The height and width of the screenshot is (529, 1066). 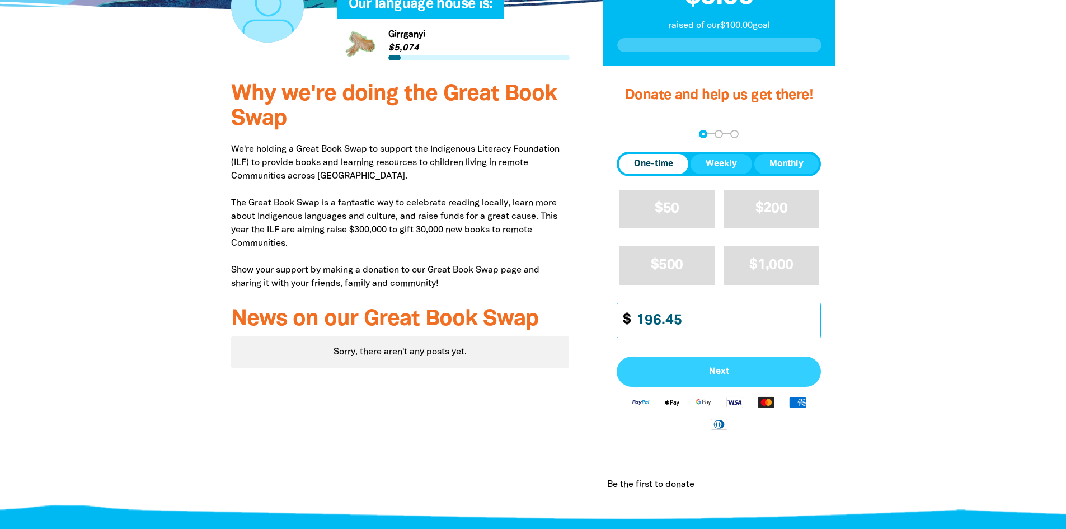 What do you see at coordinates (786, 164) in the screenshot?
I see `button: Monthly` at bounding box center [786, 164].